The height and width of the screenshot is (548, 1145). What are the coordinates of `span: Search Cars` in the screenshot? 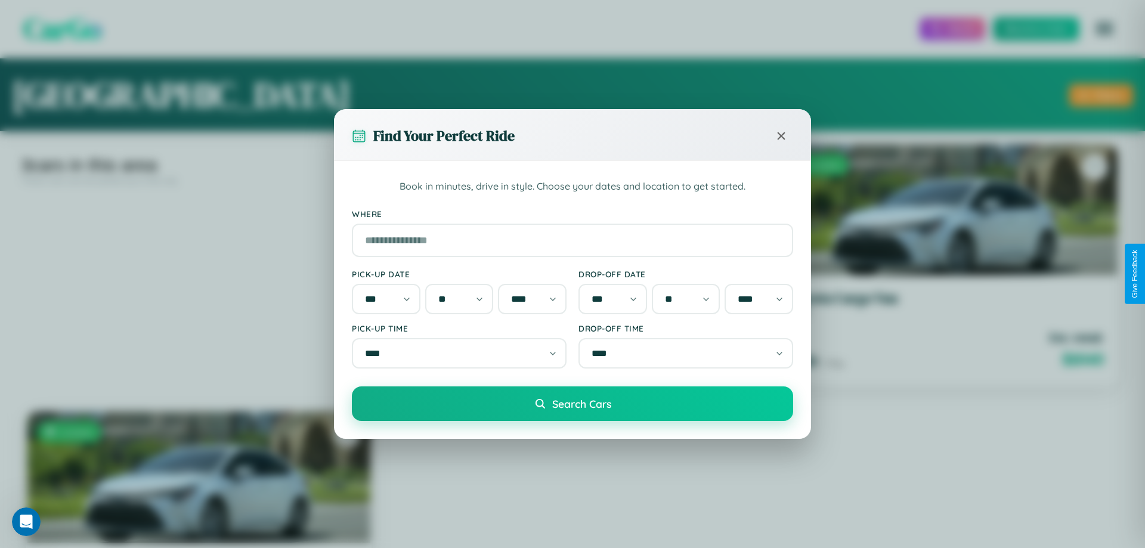 It's located at (581, 404).